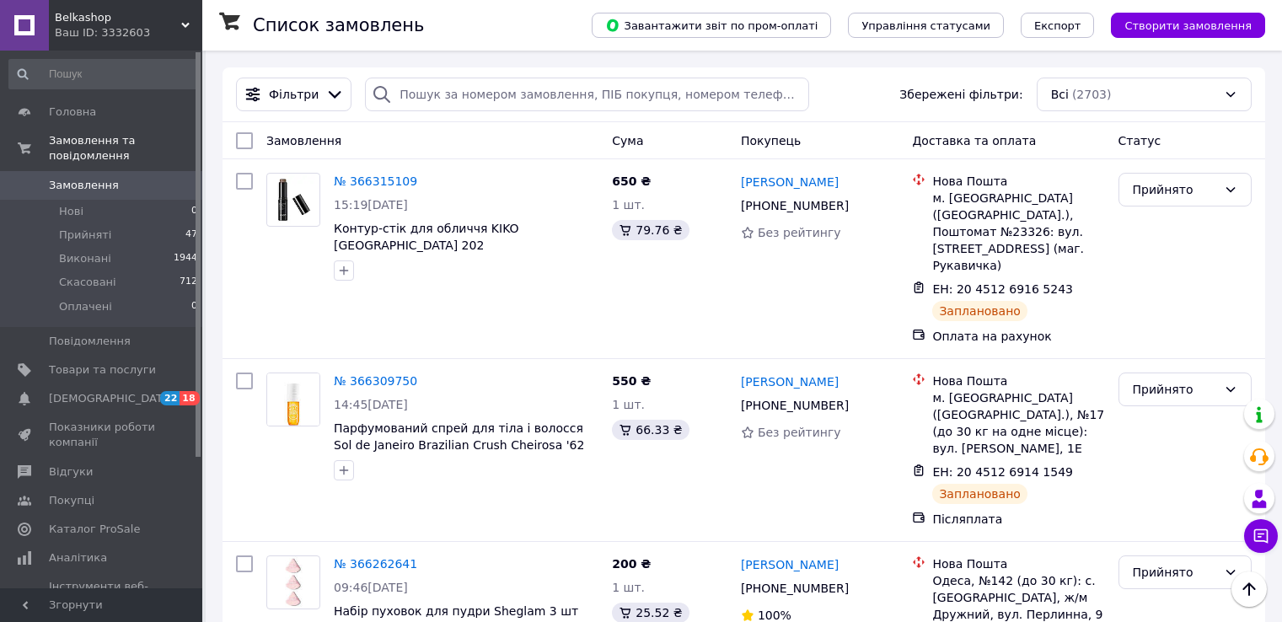  I want to click on span: Belkashop, so click(118, 18).